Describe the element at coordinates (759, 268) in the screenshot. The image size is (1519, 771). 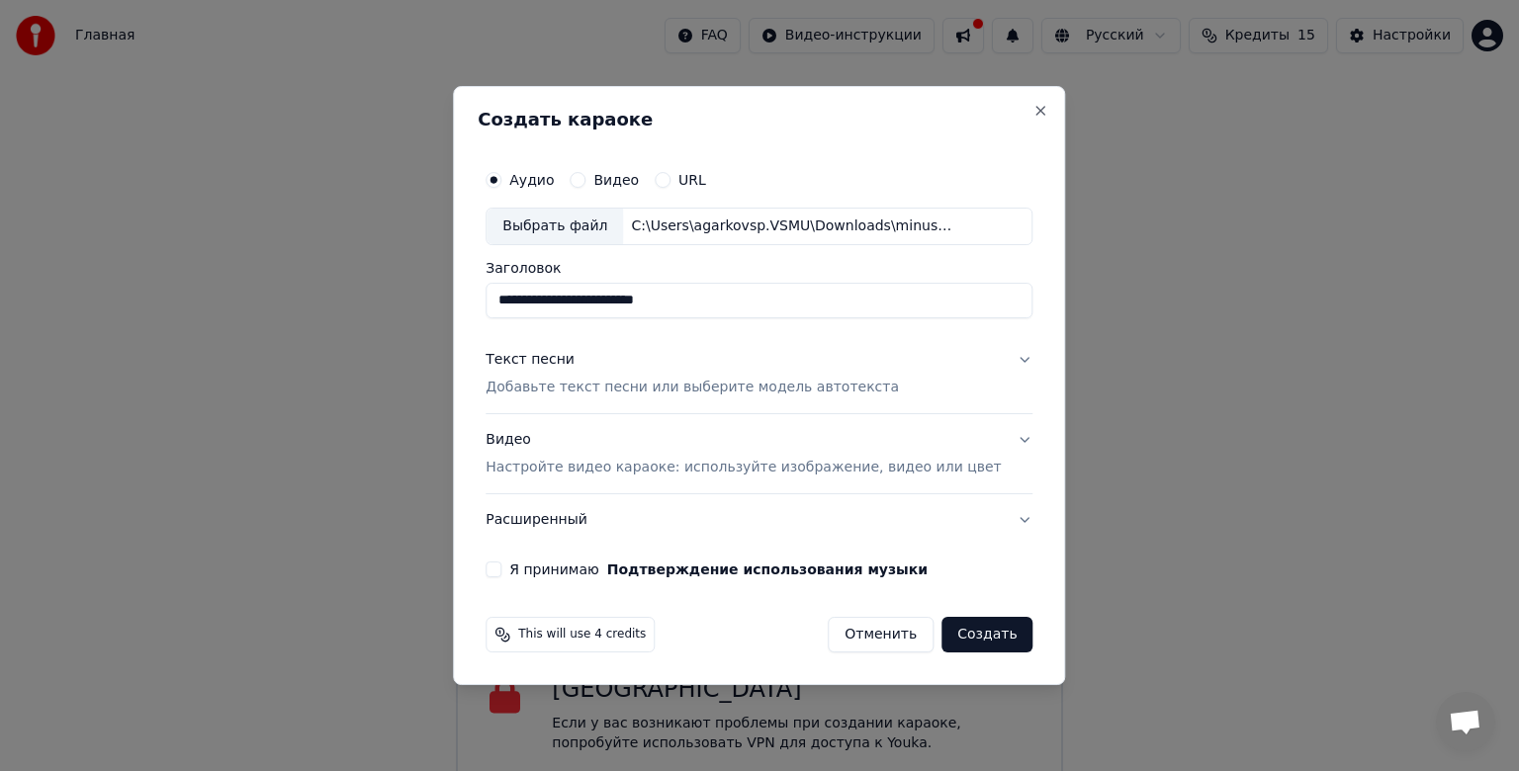
I see `label: Заголовок` at that location.